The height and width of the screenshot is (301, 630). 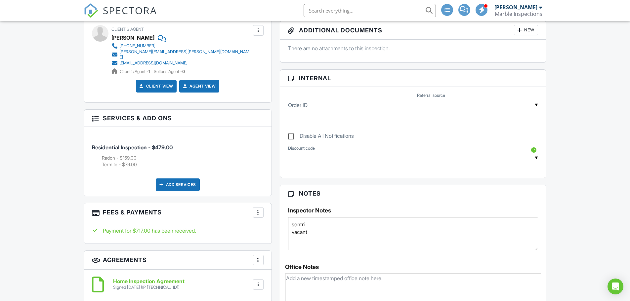 I want to click on li: Add on: Radon, so click(x=183, y=158).